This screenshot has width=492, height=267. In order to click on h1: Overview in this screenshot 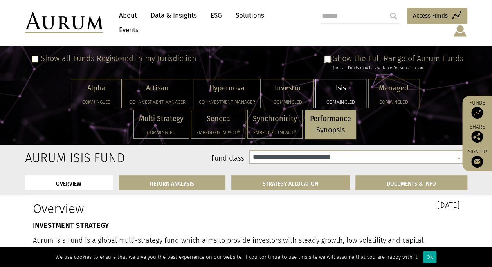, I will do `click(137, 209)`.